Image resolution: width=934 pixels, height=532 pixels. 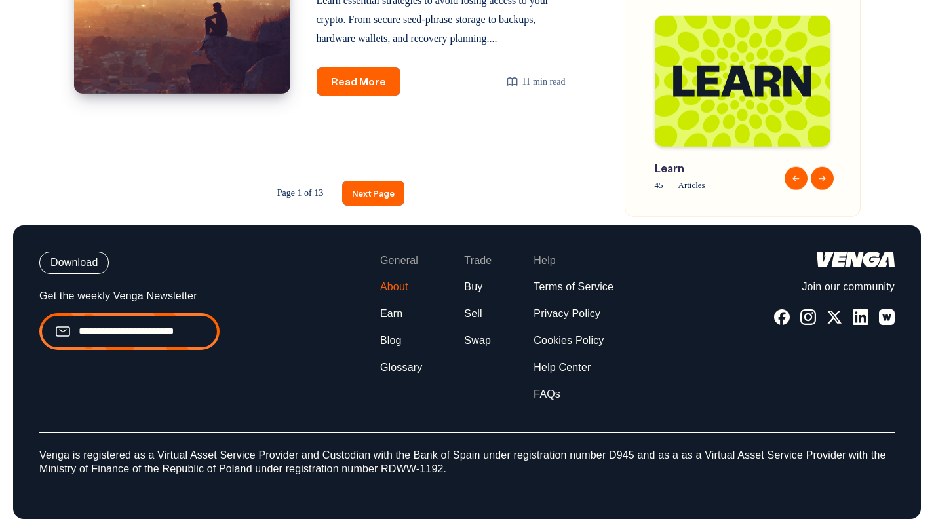 I want to click on span: Learn, so click(x=715, y=167).